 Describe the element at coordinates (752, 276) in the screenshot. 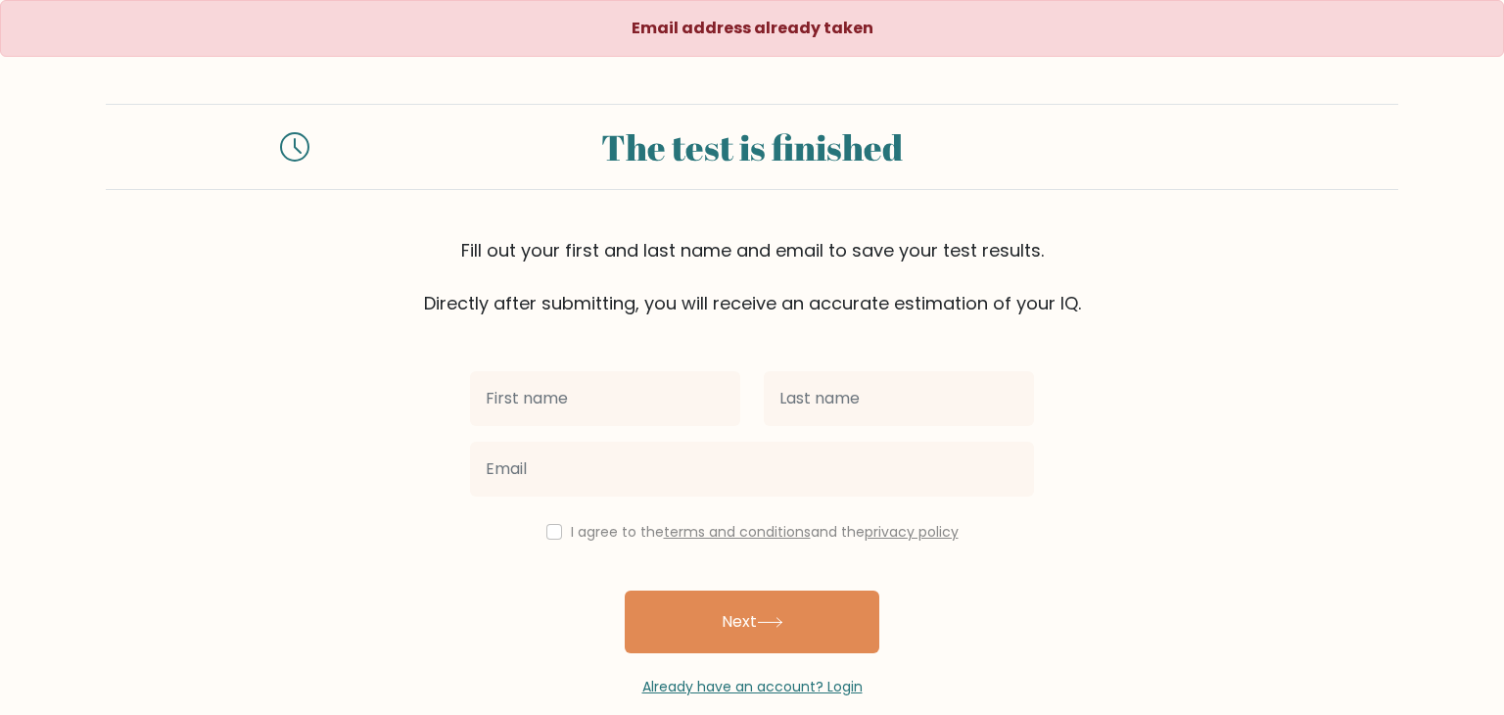

I see `div: Fill out your first and last name and email to save your test results. Directly after submitting,...` at that location.